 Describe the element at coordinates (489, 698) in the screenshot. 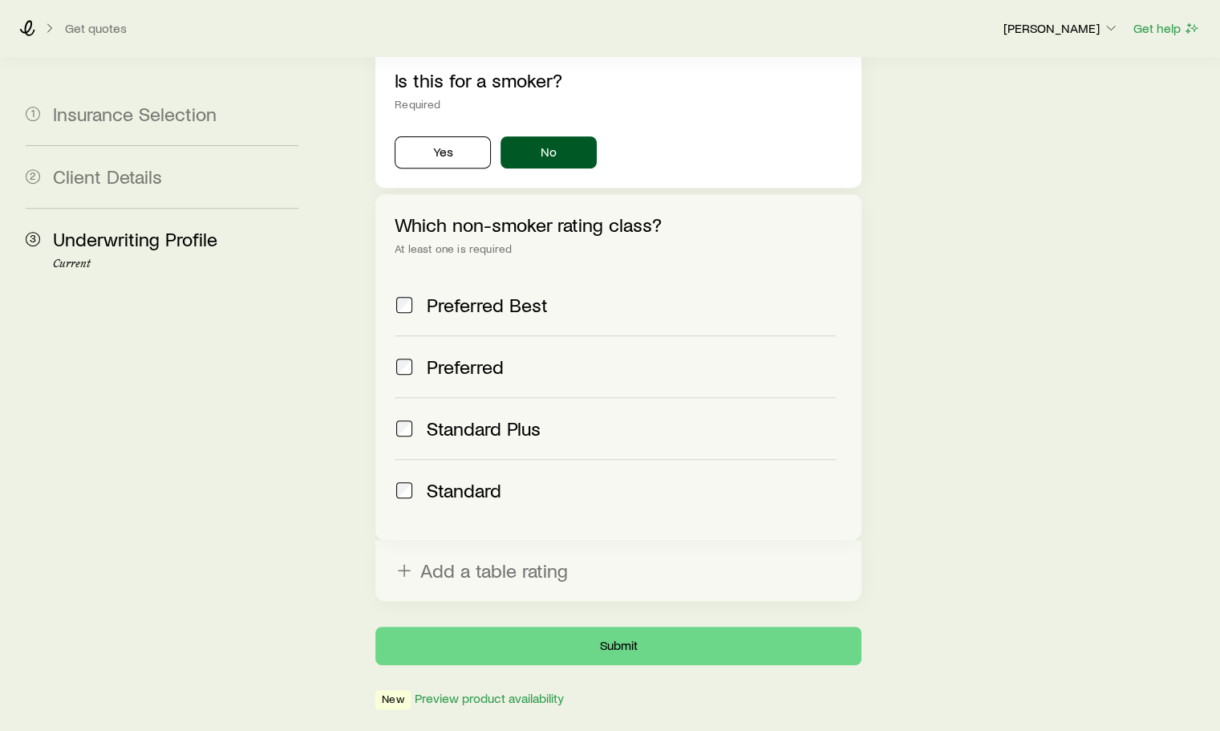

I see `button: Preview product availability` at that location.